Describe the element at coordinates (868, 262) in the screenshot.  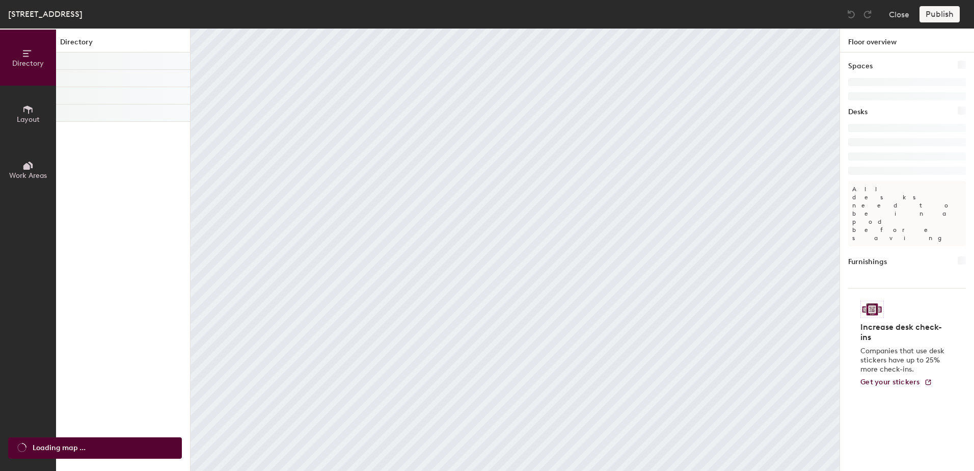
I see `h1: Furnishings` at that location.